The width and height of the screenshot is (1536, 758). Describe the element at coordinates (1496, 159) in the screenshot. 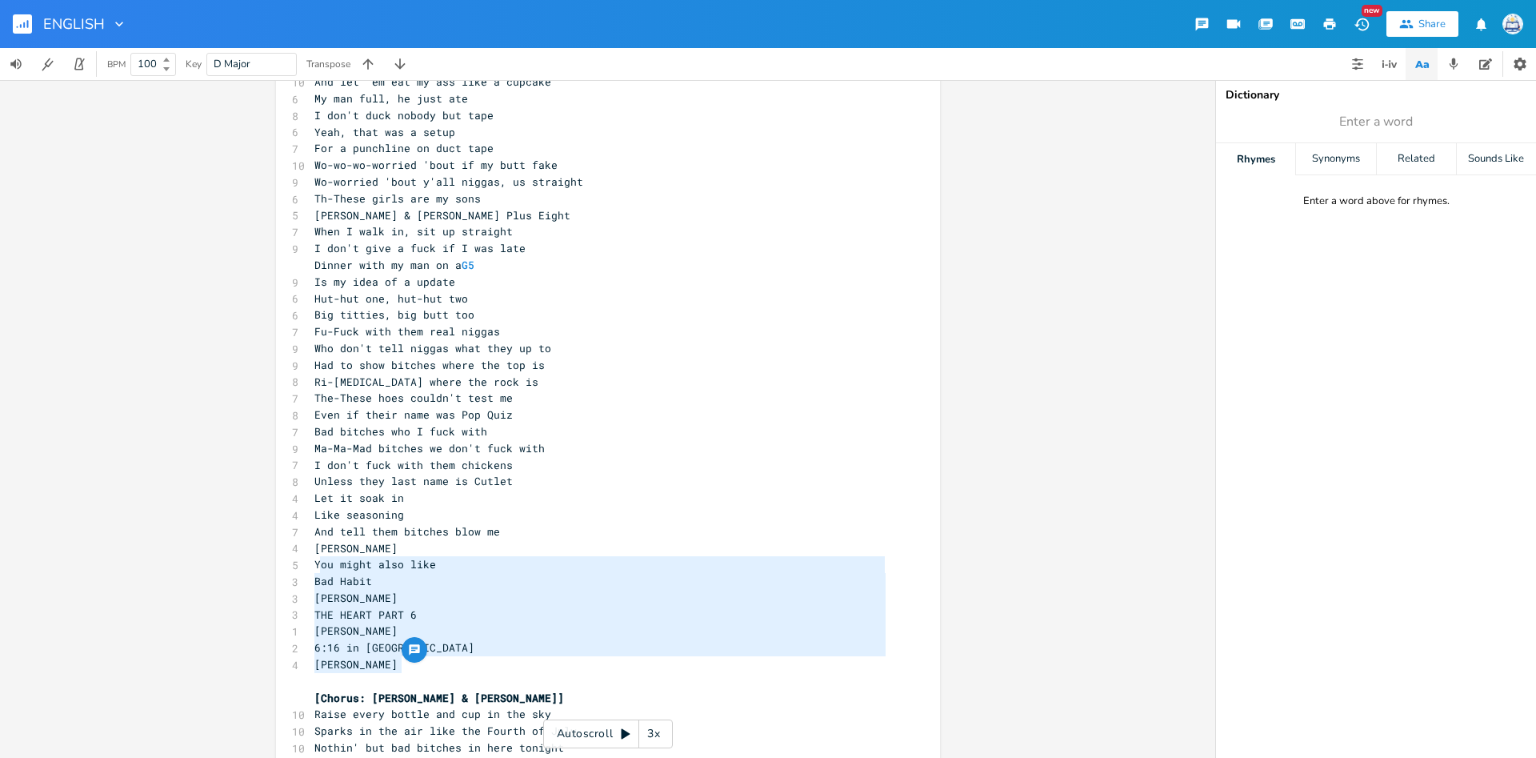

I see `div: Sounds Like` at that location.